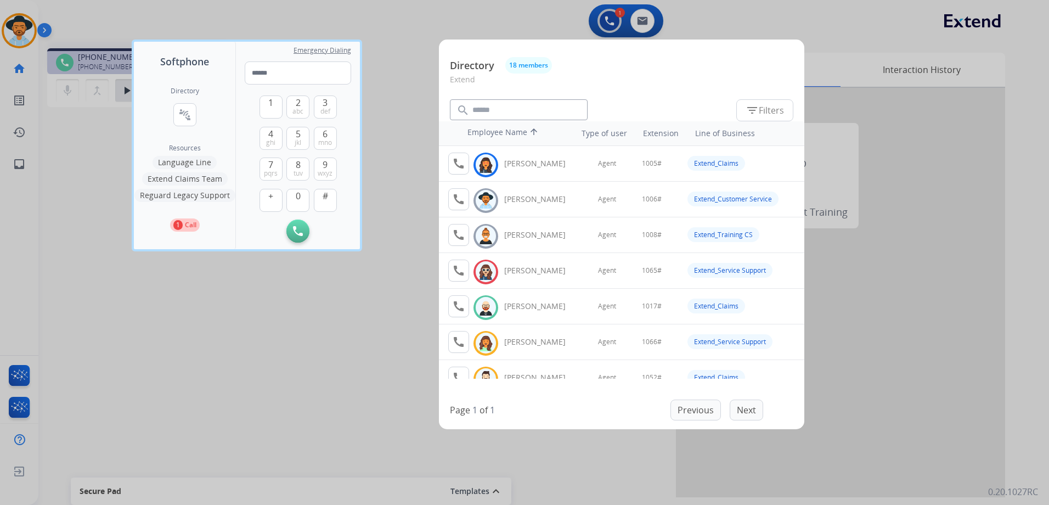  Describe the element at coordinates (599, 133) in the screenshot. I see `th: Type of user` at that location.